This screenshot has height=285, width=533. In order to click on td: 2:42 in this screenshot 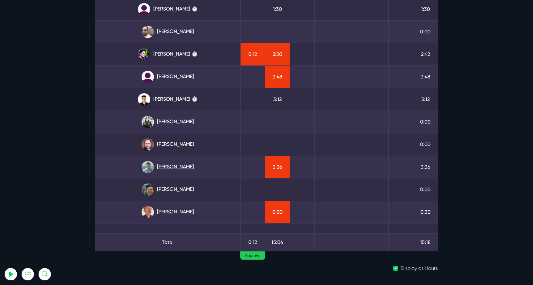, I will do `click(425, 54)`.